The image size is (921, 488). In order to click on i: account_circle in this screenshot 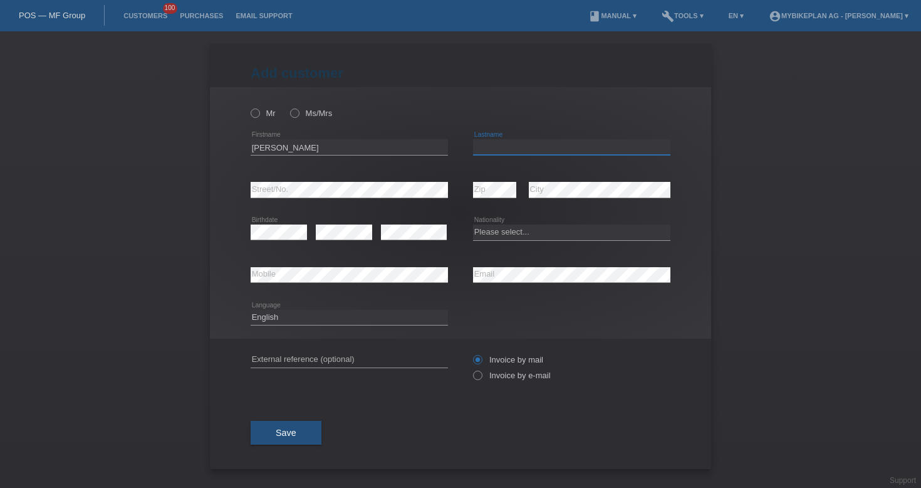, I will do `click(775, 16)`.